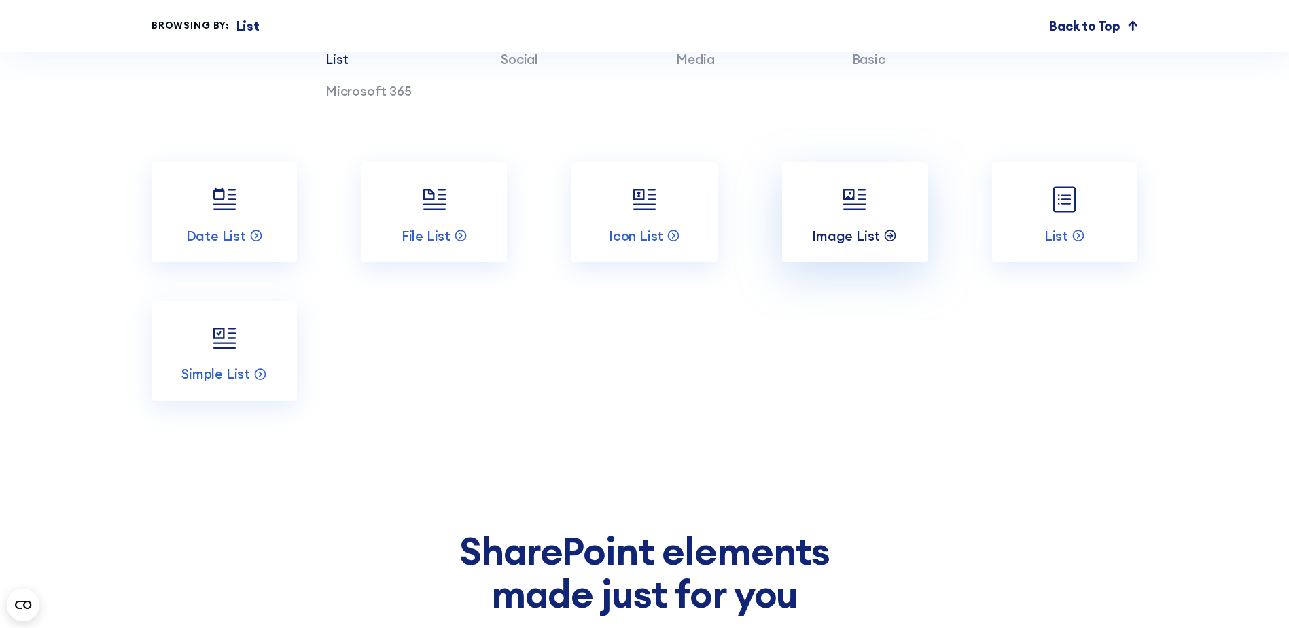 This screenshot has height=628, width=1289. I want to click on img: Icon List, so click(644, 199).